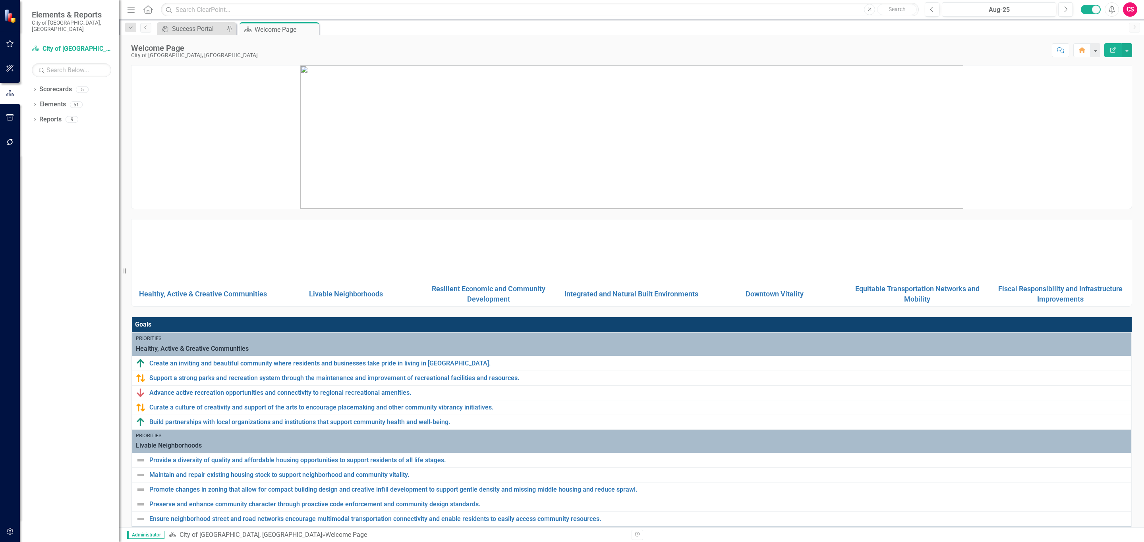 This screenshot has height=542, width=1144. What do you see at coordinates (638, 408) in the screenshot?
I see `a: Curate a culture of creativity and support of the arts to encourage placemaking and other communi...` at bounding box center [638, 408].